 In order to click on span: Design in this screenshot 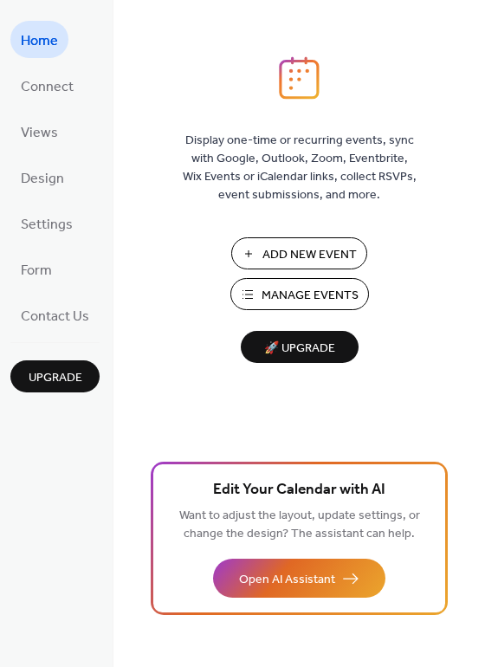, I will do `click(42, 178)`.